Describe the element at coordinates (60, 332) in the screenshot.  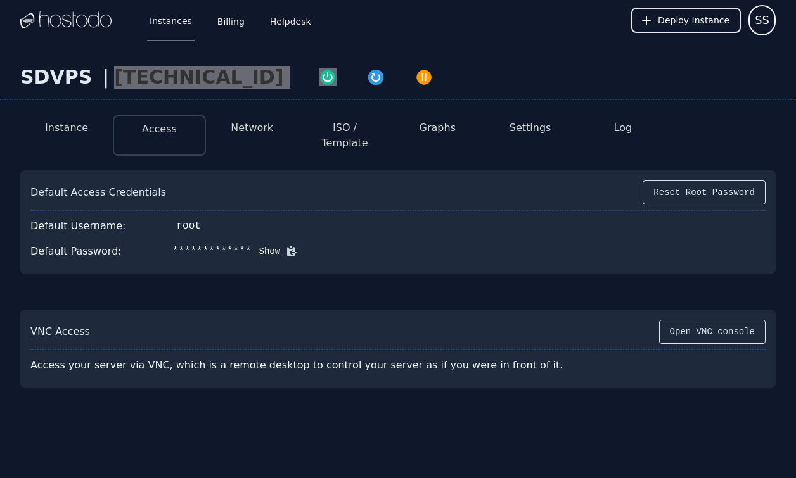
I see `div: VNC Access` at that location.